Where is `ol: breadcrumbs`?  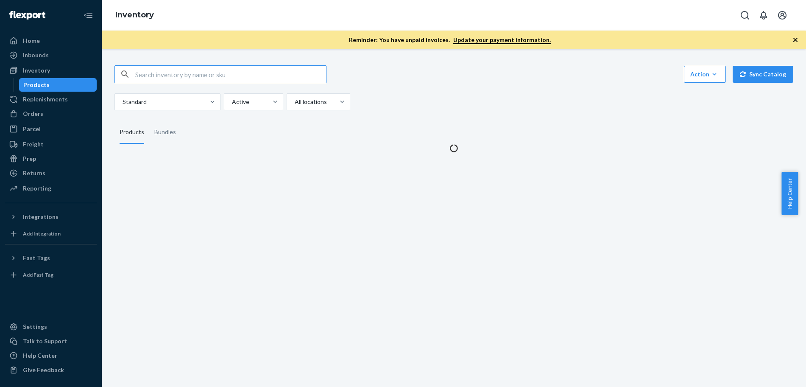 ol: breadcrumbs is located at coordinates (134, 15).